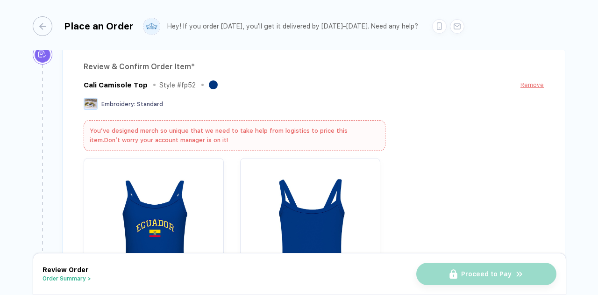 Image resolution: width=598 pixels, height=295 pixels. What do you see at coordinates (150, 104) in the screenshot?
I see `span: Standard` at bounding box center [150, 104].